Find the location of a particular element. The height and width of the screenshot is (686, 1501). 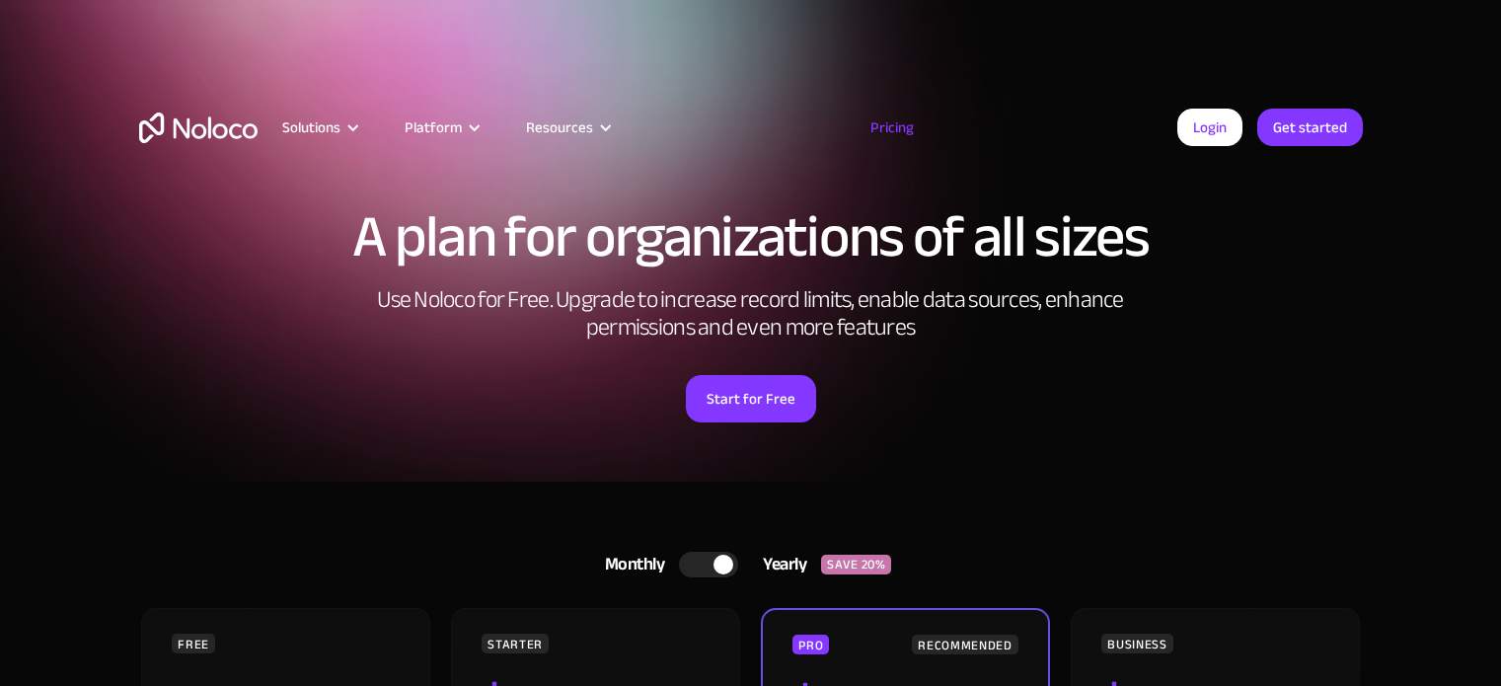

div: Monthly is located at coordinates (630, 565).